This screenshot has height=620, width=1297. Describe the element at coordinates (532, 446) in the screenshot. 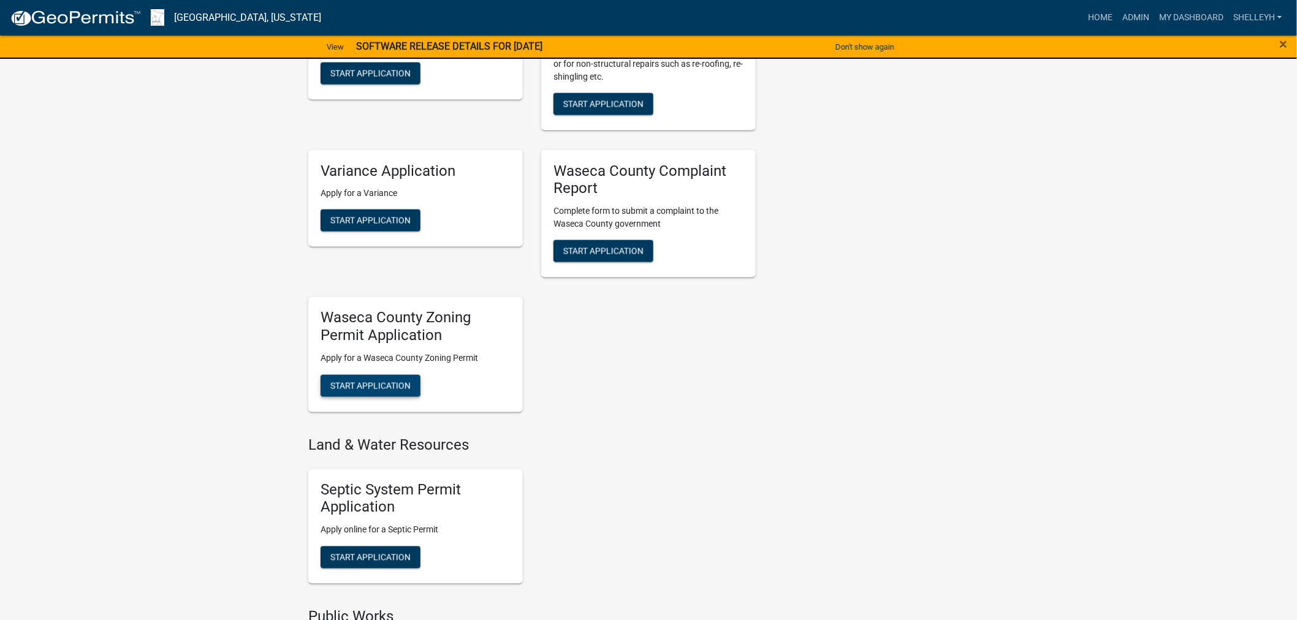

I see `h4: Land & Water Resources` at that location.